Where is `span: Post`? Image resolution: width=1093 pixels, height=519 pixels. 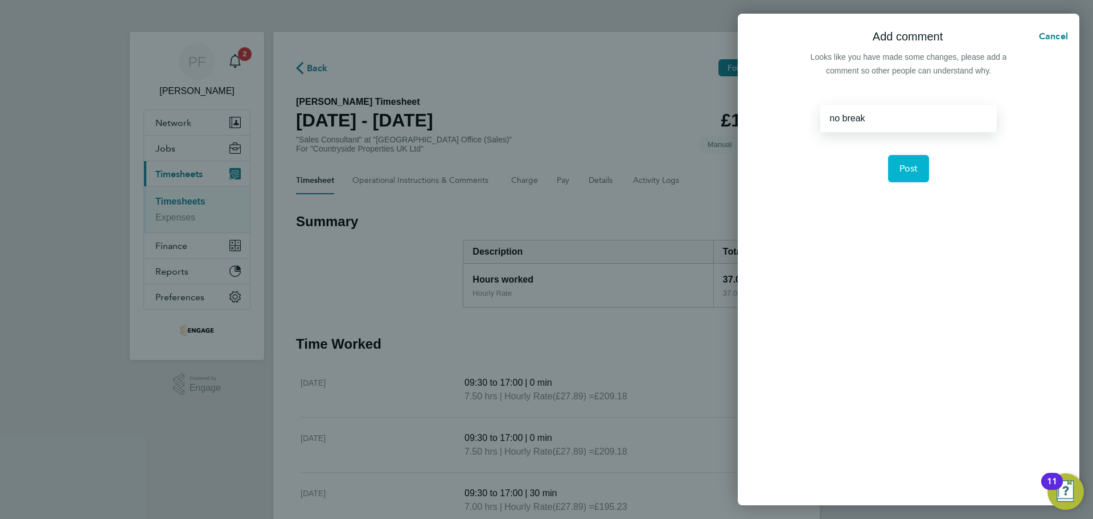
span: Post is located at coordinates (909, 169).